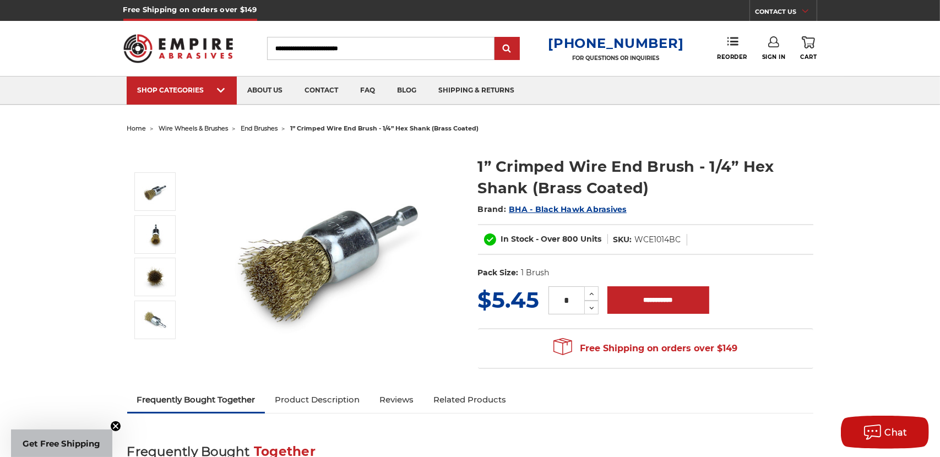 The width and height of the screenshot is (940, 457). What do you see at coordinates (498, 273) in the screenshot?
I see `dt: Pack Size:` at bounding box center [498, 273].